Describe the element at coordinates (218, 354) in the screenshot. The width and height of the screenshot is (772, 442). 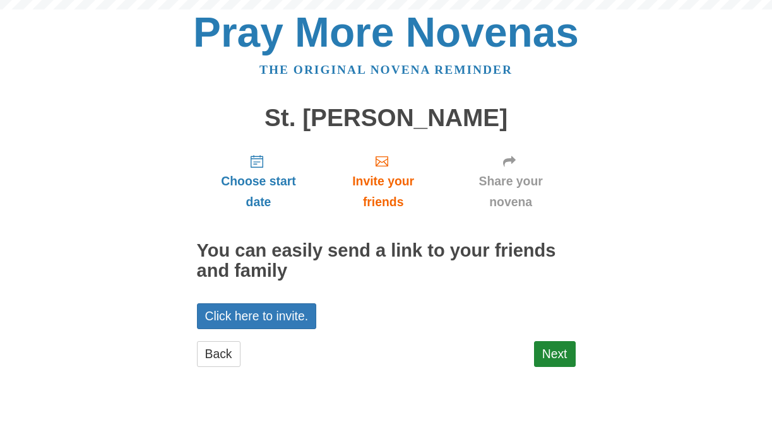
I see `a: Back` at that location.